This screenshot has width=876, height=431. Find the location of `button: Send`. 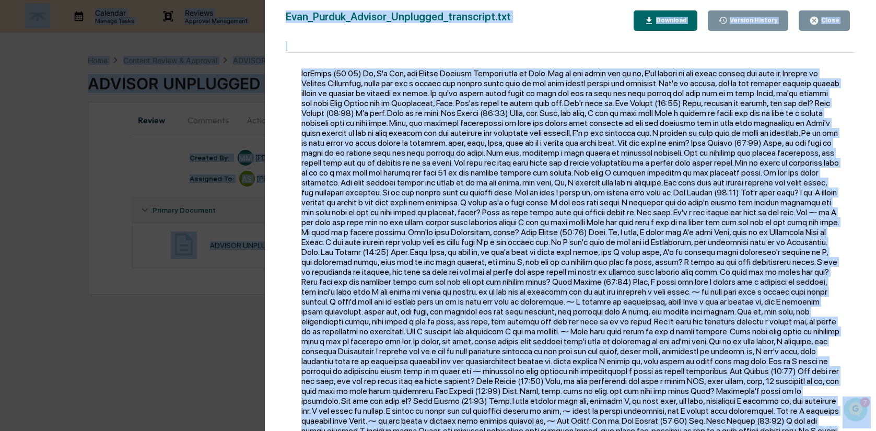

button: Send is located at coordinates (187, 328).